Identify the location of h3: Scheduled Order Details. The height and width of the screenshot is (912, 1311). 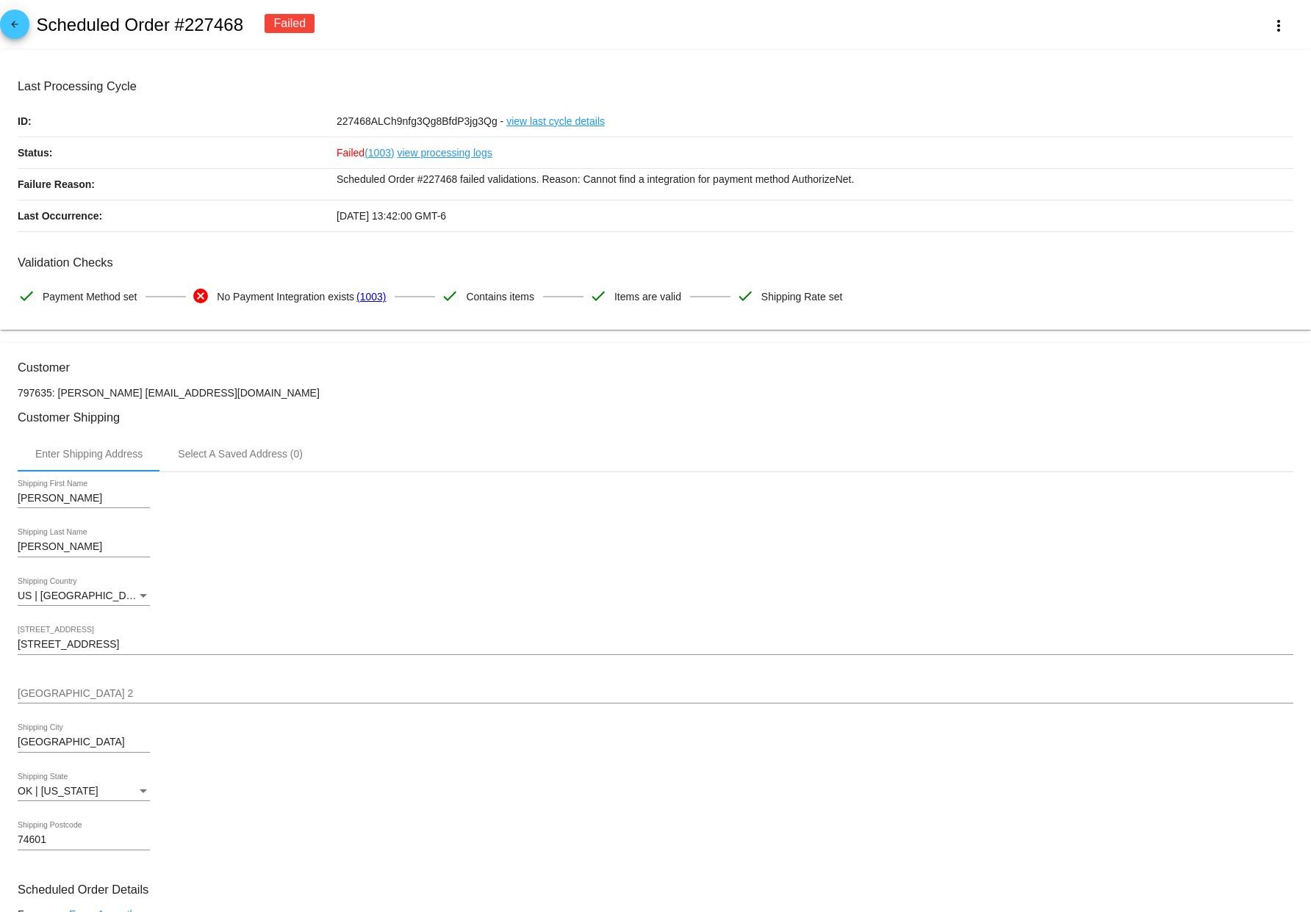
(655, 890).